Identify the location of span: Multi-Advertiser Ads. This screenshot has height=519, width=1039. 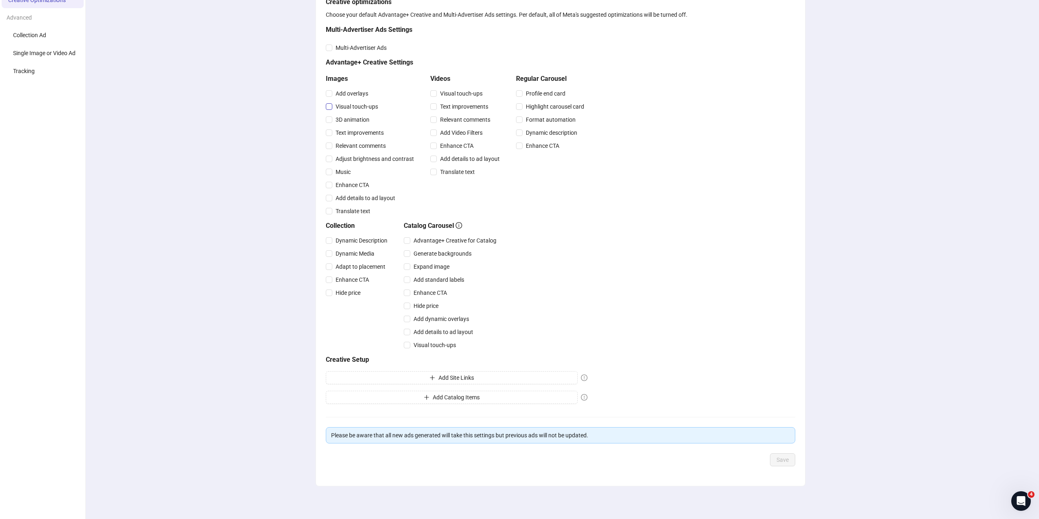
(361, 48).